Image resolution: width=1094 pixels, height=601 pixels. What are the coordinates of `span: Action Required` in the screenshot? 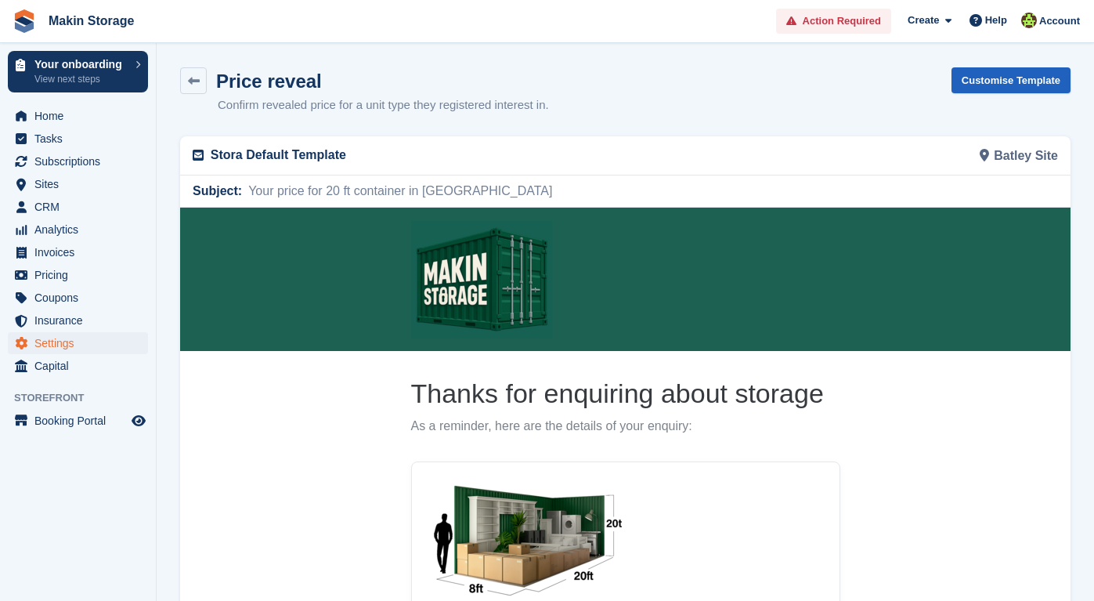 It's located at (842, 21).